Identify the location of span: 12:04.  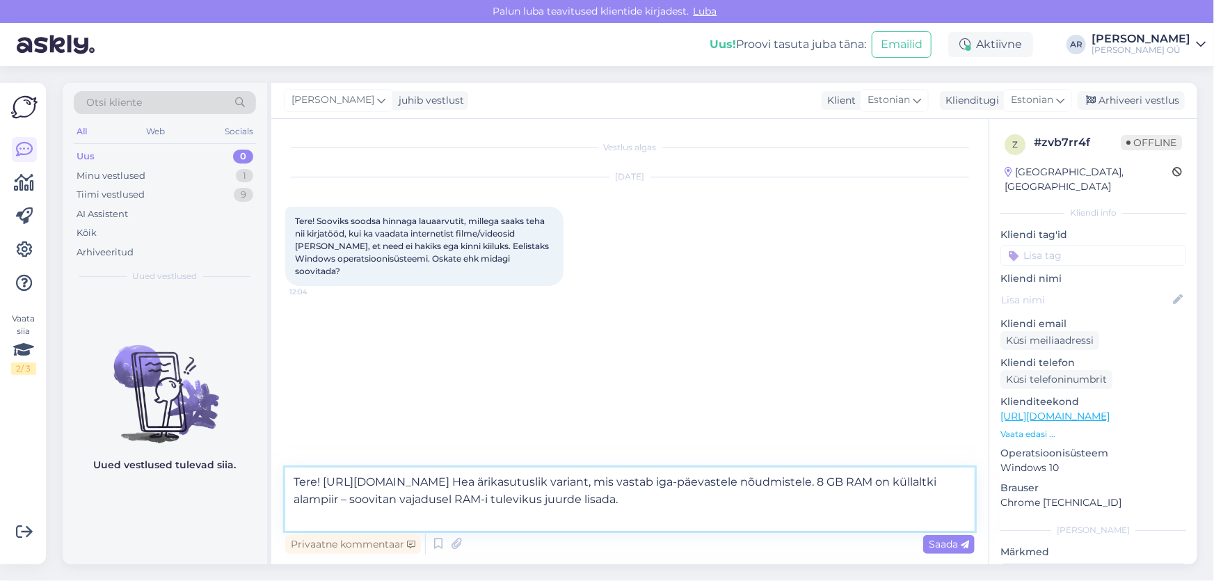
(315, 291).